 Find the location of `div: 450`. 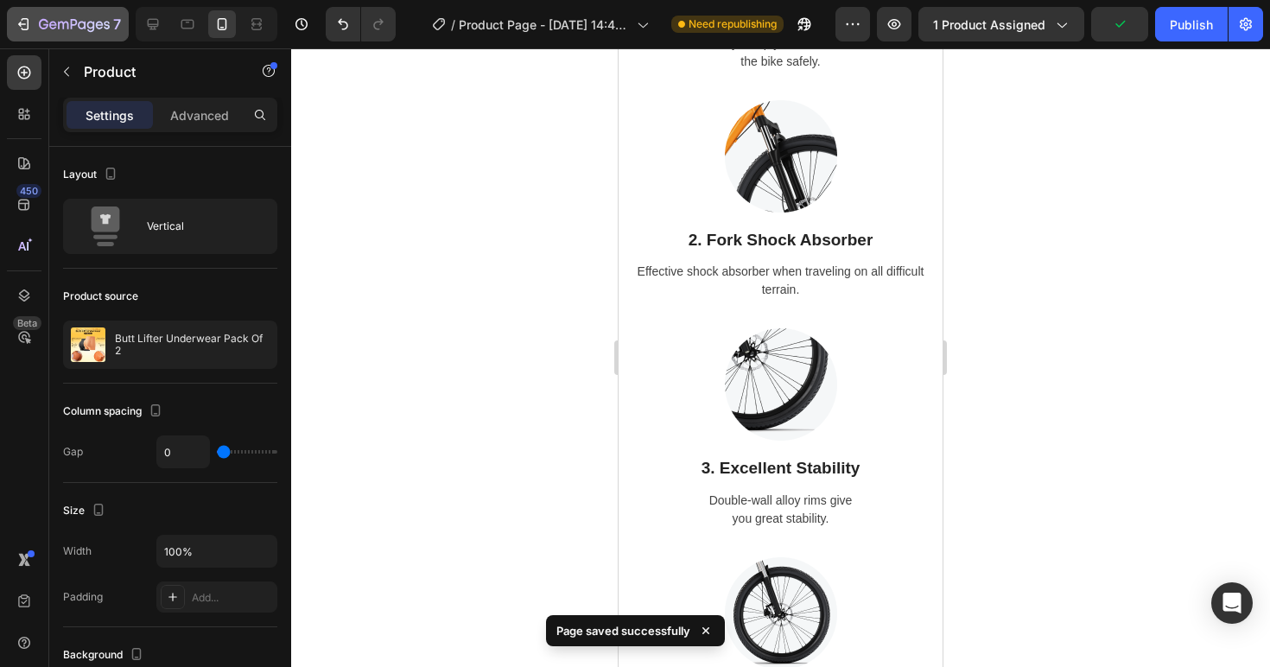

div: 450 is located at coordinates (29, 191).